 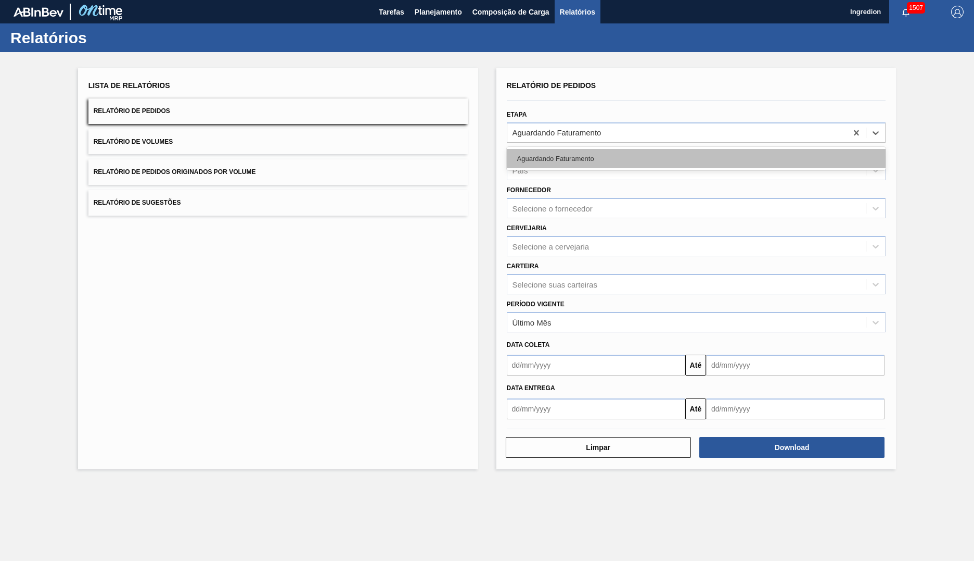 I want to click on button: Relatório de Volumes, so click(x=278, y=142).